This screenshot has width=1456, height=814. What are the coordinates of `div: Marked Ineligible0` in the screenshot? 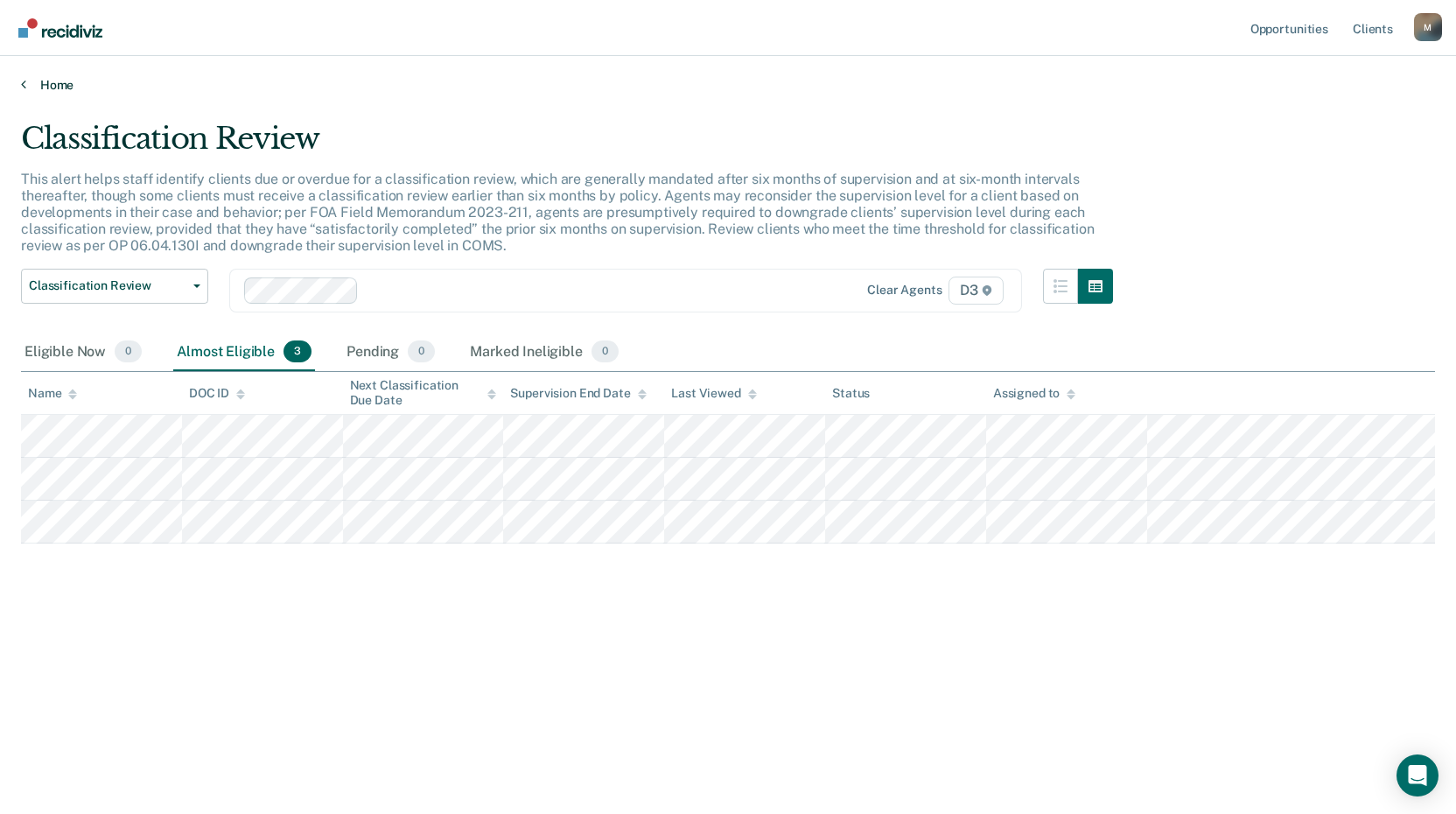 It's located at (544, 353).